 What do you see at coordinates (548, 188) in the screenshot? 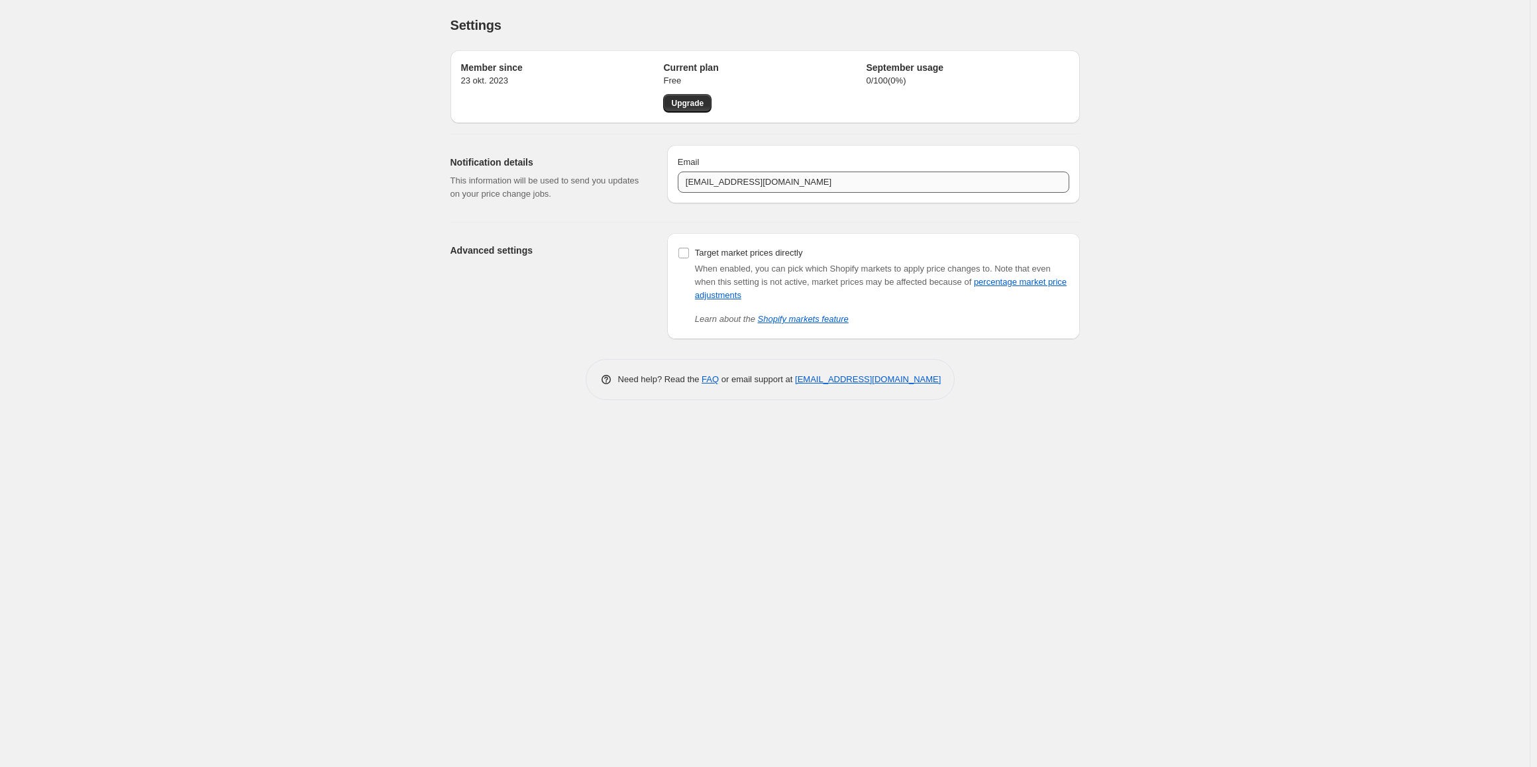
I see `p: This information will be used to send you updates on your price change jobs.` at bounding box center [548, 188].